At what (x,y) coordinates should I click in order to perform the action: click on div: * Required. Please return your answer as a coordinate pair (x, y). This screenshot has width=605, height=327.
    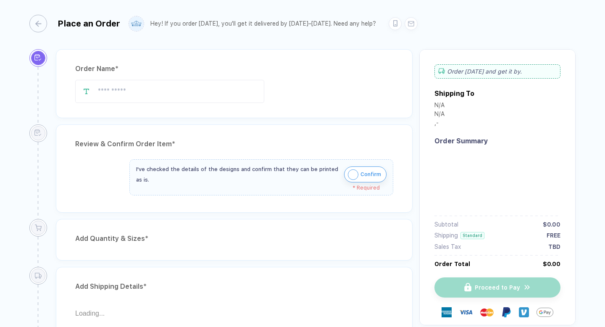
    Looking at the image, I should click on (258, 188).